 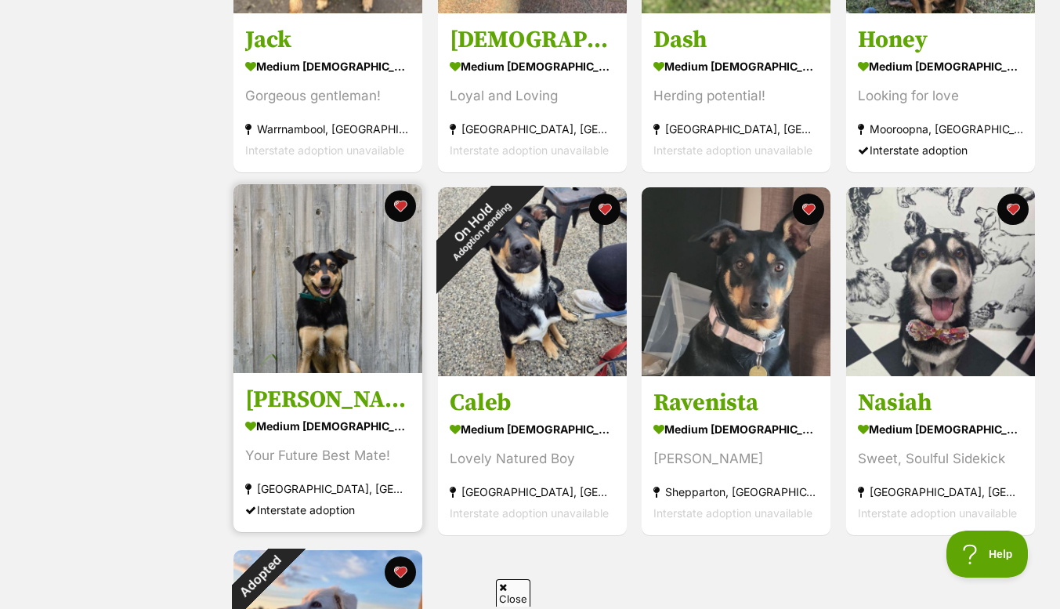 What do you see at coordinates (940, 403) in the screenshot?
I see `h3: Nasiah` at bounding box center [940, 403].